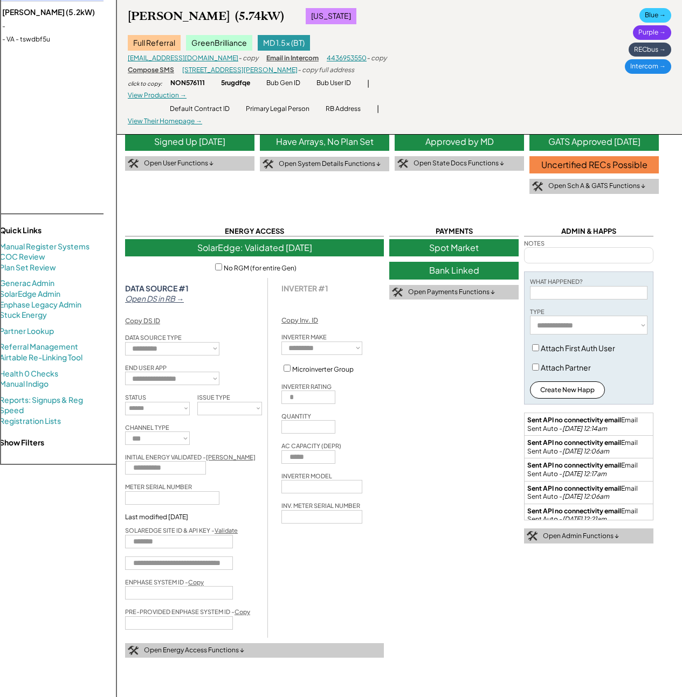  I want to click on div: Copy Inv. ID, so click(300, 321).